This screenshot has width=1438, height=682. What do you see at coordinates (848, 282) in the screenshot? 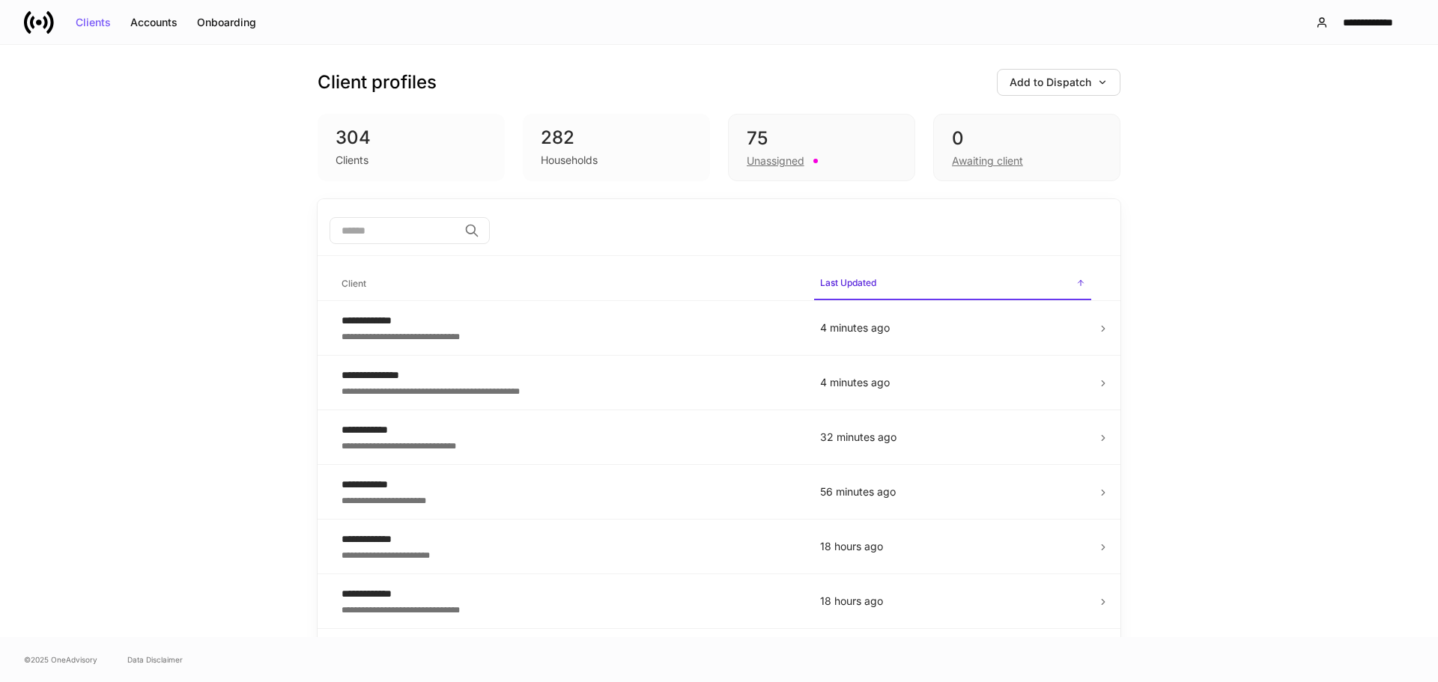
I see `h6: Last Updated` at bounding box center [848, 282].